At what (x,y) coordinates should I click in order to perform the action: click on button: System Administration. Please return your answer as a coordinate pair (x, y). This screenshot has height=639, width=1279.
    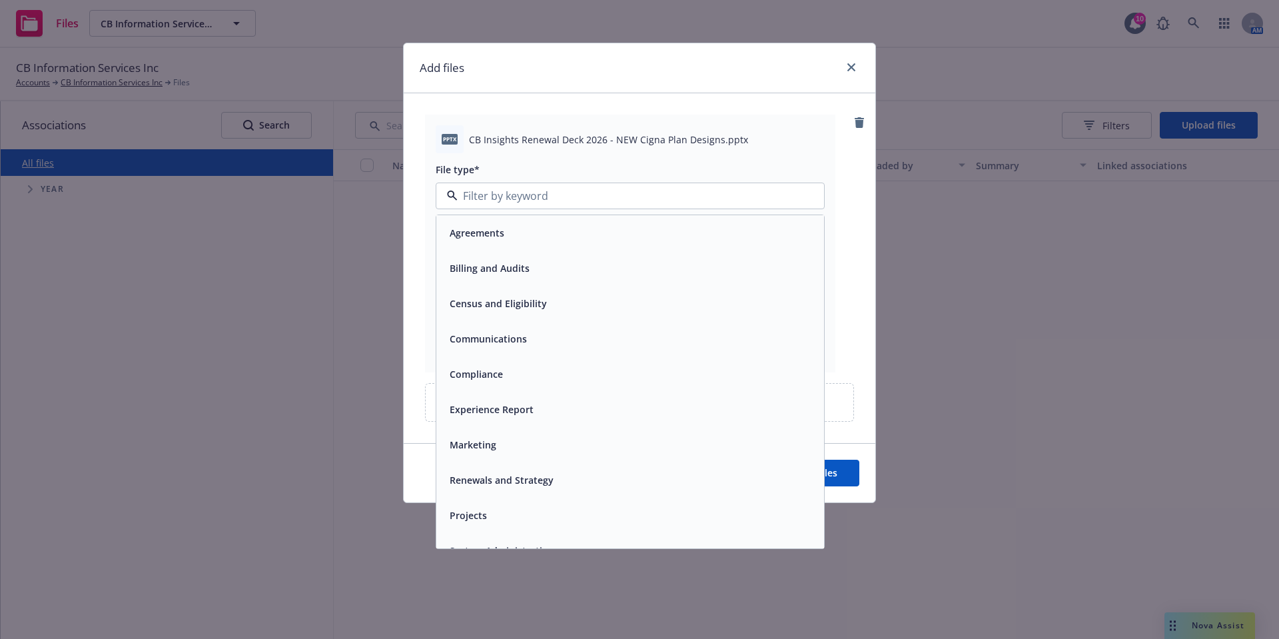
    Looking at the image, I should click on (502, 550).